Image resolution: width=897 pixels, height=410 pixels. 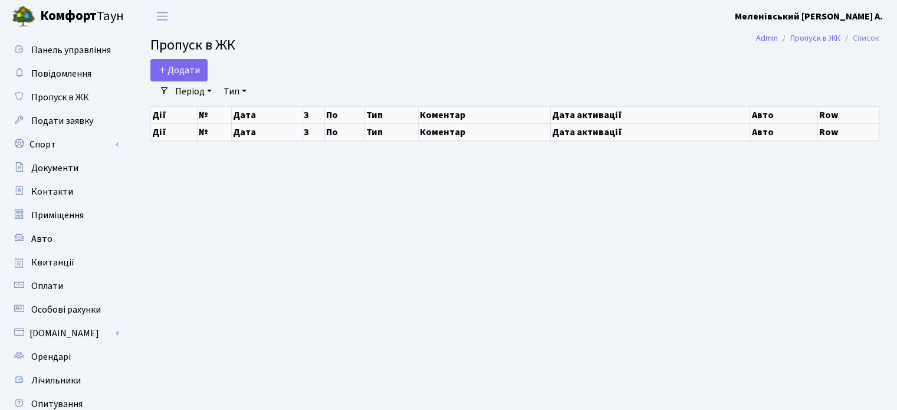 I want to click on a: Квитанції, so click(x=65, y=262).